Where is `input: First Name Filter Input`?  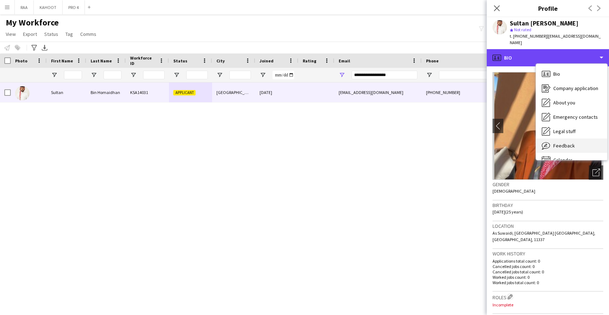 input: First Name Filter Input is located at coordinates (73, 75).